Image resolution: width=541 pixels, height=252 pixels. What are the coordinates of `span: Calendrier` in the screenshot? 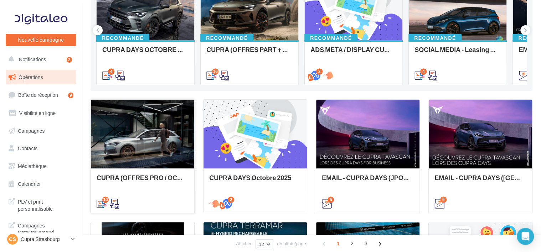 It's located at (29, 184).